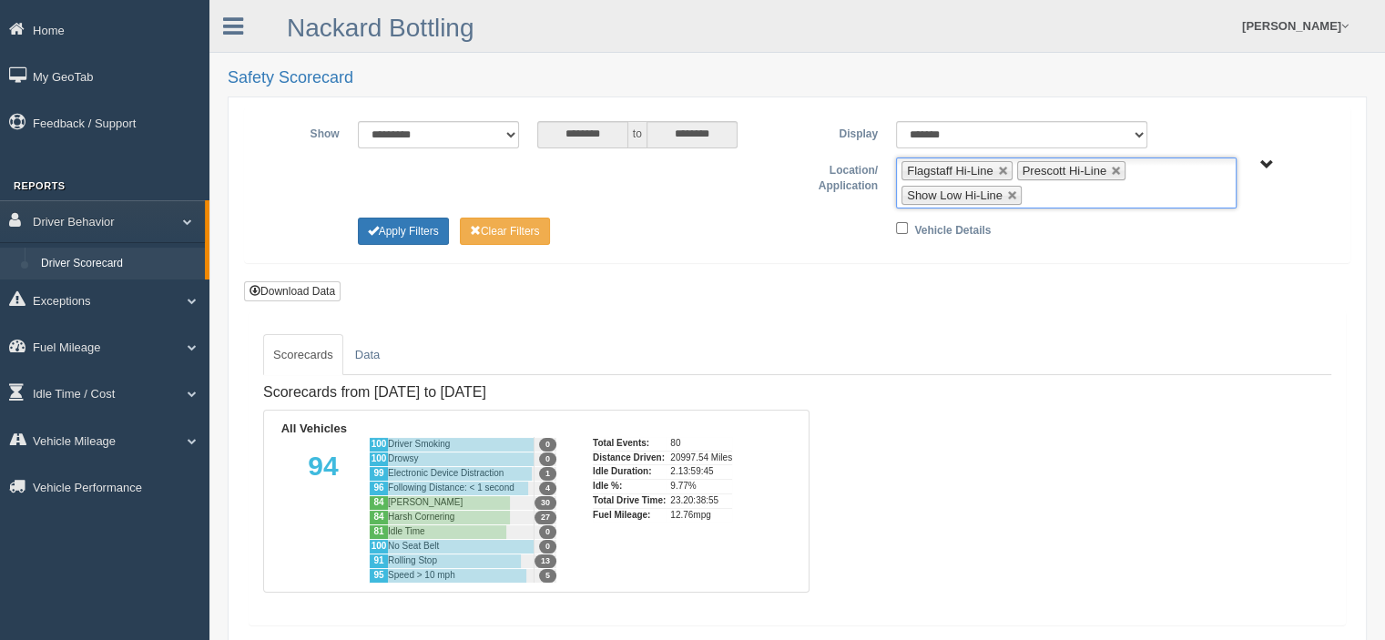 Image resolution: width=1385 pixels, height=640 pixels. I want to click on h2: Safety Scorecard, so click(797, 78).